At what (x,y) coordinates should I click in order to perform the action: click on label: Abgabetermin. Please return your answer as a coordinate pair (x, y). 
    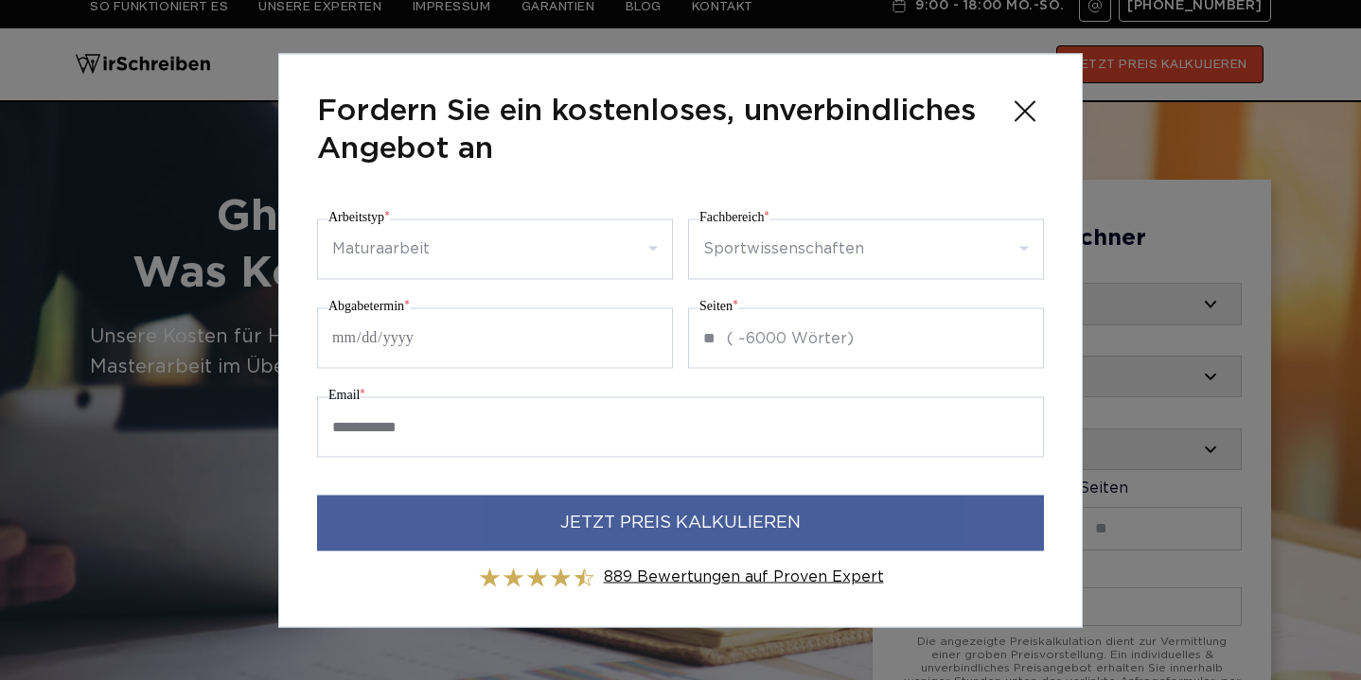
    Looking at the image, I should click on (369, 306).